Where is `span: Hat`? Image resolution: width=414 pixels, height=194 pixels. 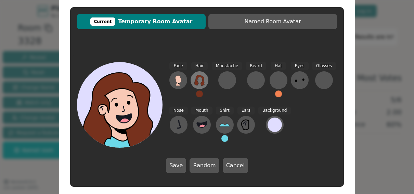
span: Hat is located at coordinates (278, 66).